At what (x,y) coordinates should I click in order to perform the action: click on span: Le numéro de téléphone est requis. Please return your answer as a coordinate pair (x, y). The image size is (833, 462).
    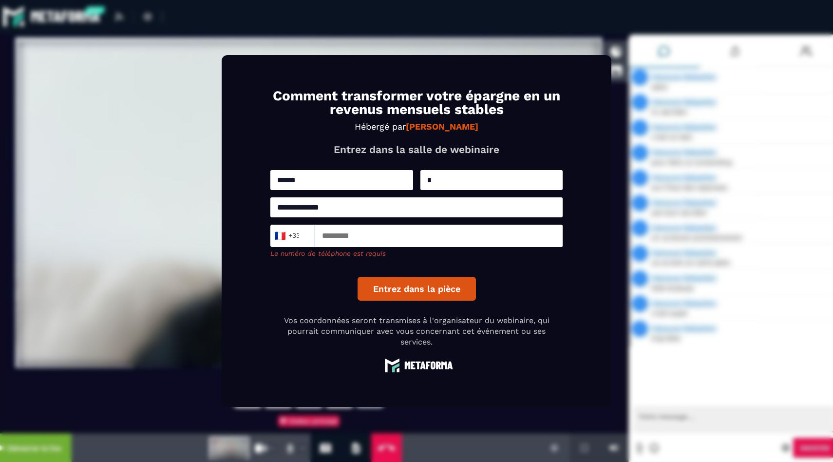
    Looking at the image, I should click on (328, 253).